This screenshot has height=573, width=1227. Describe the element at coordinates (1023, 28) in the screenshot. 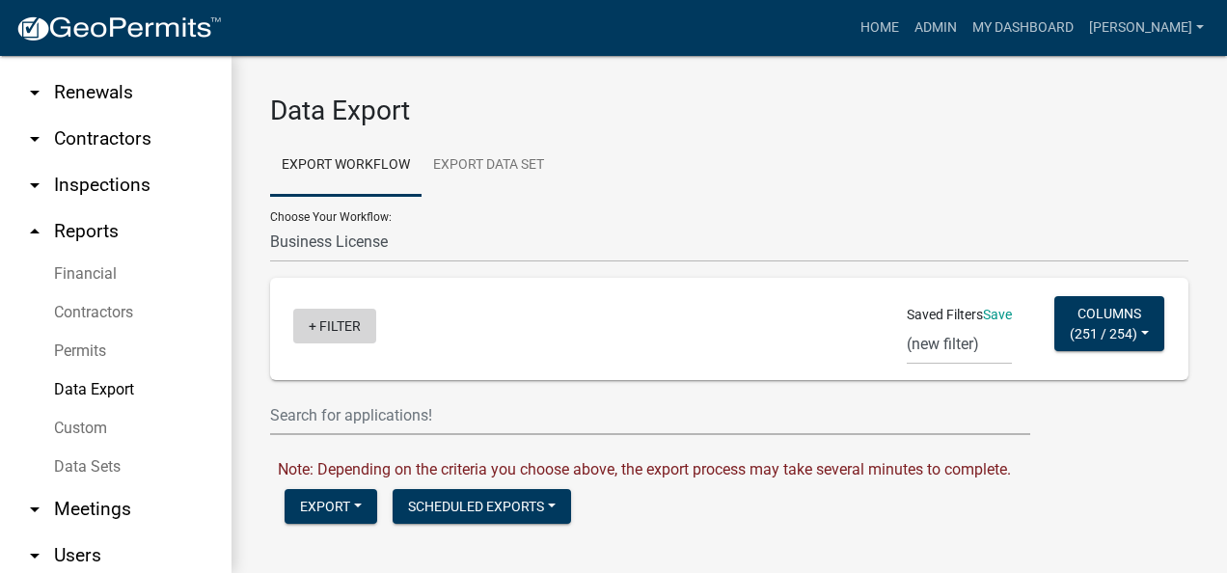

I see `a: My Dashboard` at that location.